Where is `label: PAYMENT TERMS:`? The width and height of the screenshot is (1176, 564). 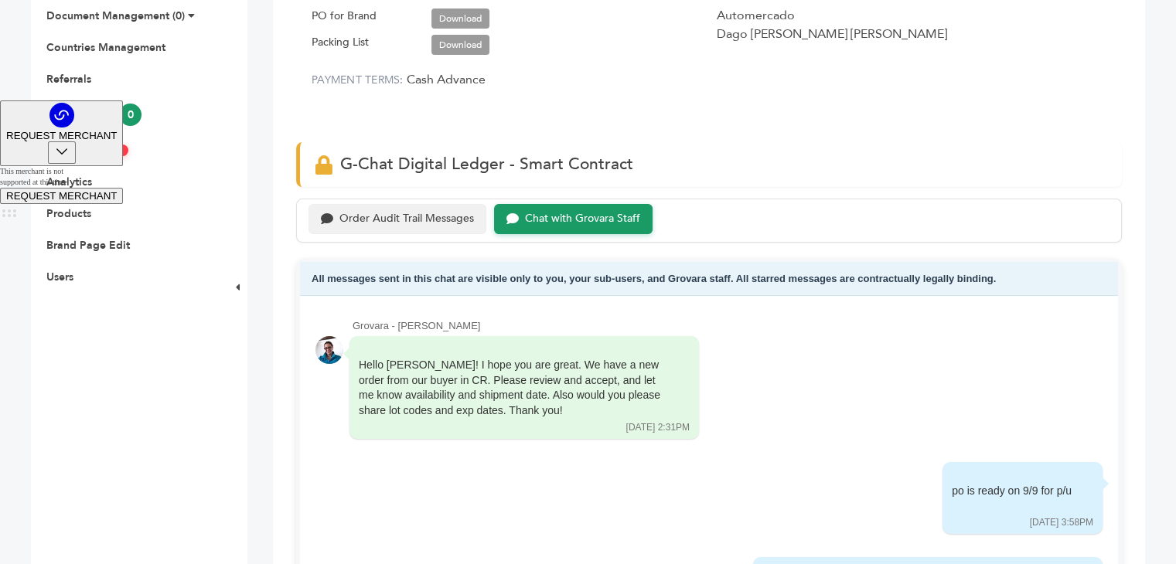 label: PAYMENT TERMS: is located at coordinates (357, 80).